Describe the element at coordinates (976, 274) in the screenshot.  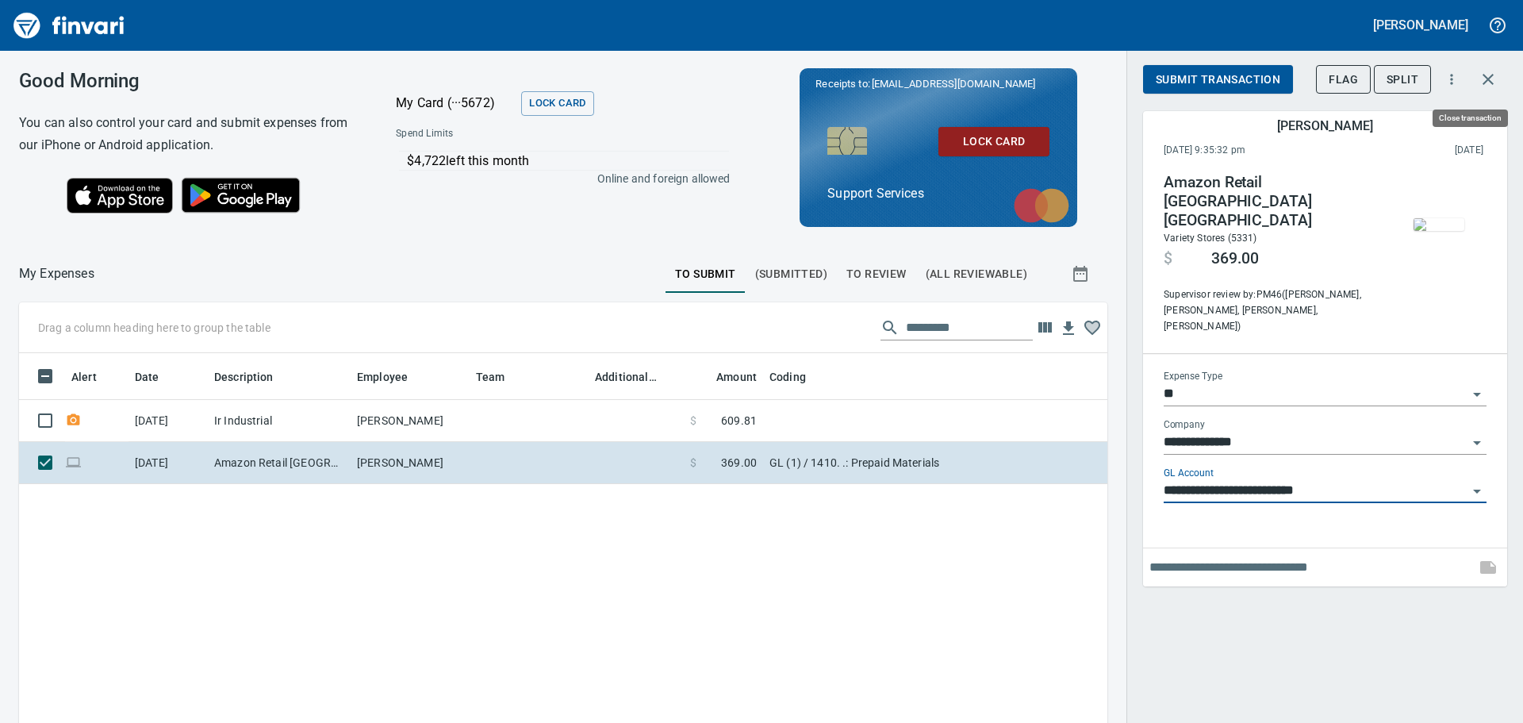
I see `span: (All Reviewable)` at that location.